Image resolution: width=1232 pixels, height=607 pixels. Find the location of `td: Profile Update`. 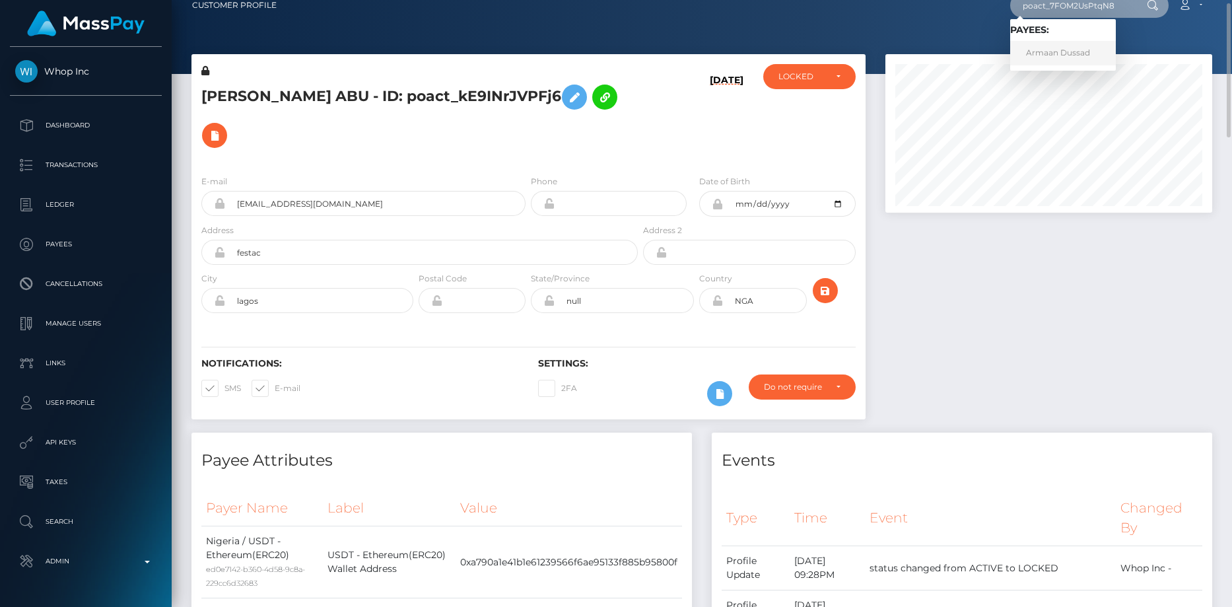

td: Profile Update is located at coordinates (755, 568).